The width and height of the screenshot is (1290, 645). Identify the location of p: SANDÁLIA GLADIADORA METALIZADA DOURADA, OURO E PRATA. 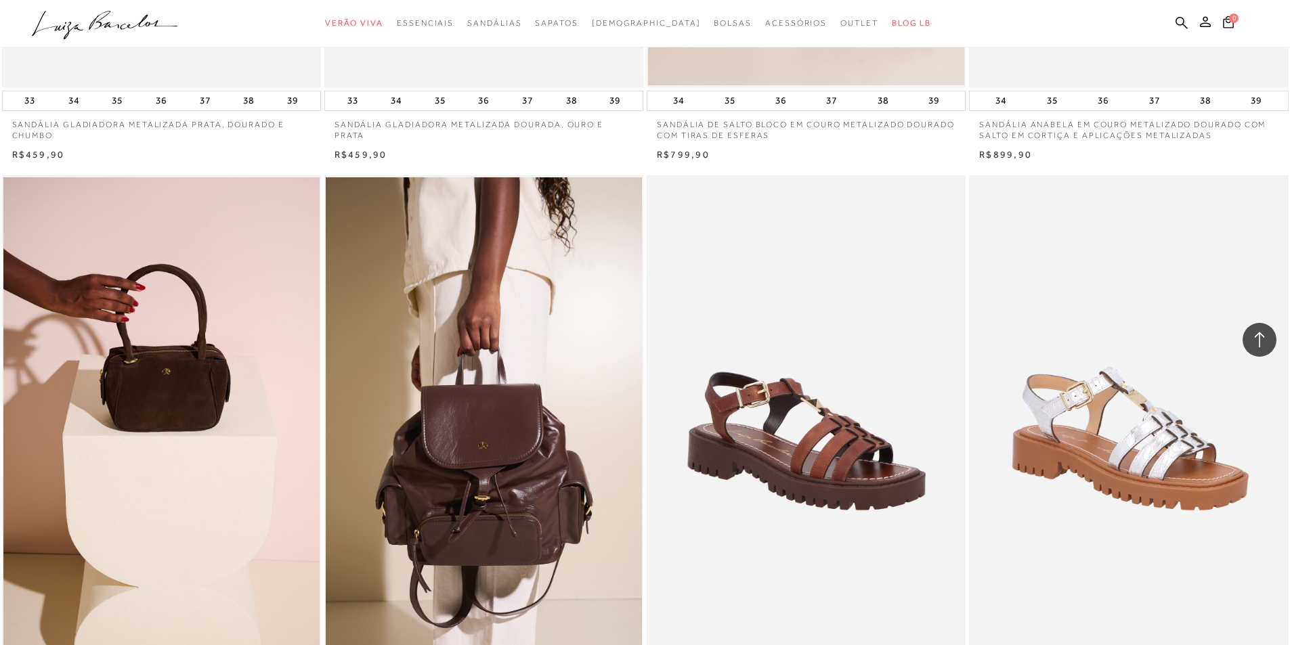
(483, 127).